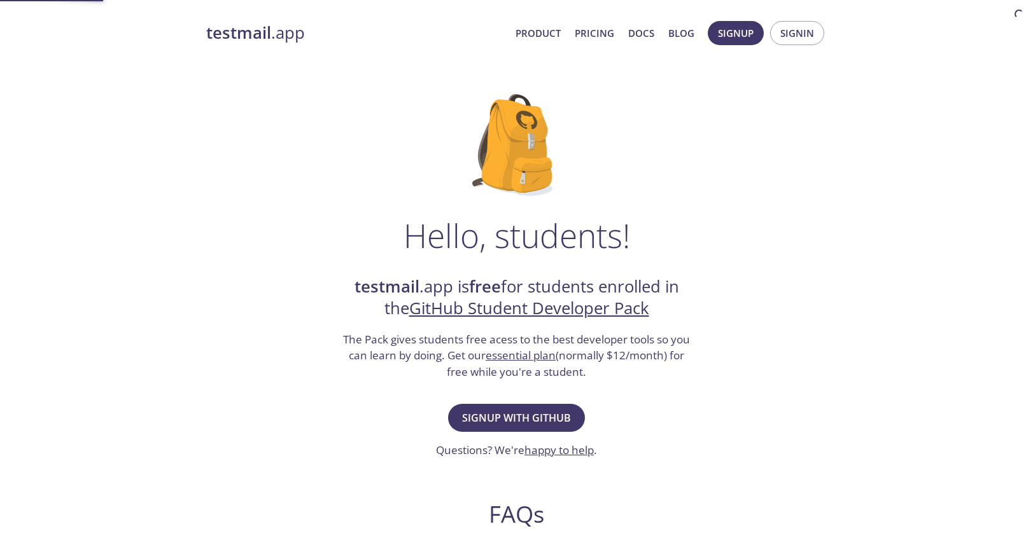  Describe the element at coordinates (538, 33) in the screenshot. I see `a: Product` at that location.